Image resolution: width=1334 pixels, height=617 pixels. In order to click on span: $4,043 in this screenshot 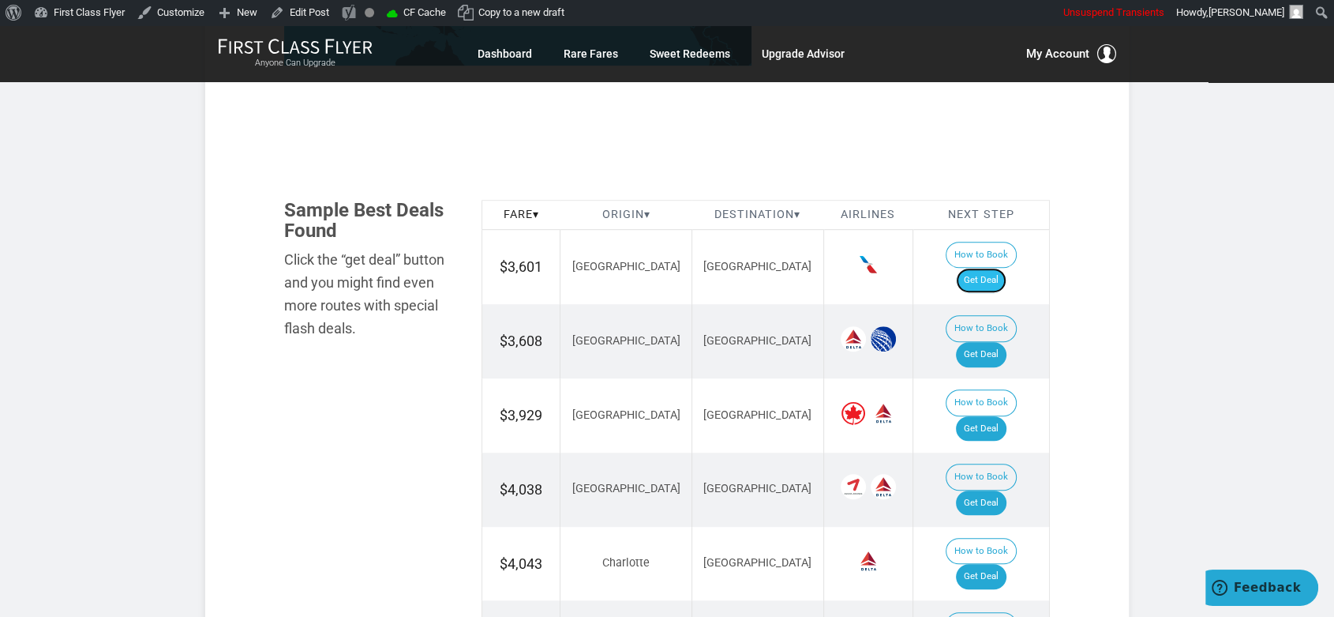, I will do `click(521, 563)`.